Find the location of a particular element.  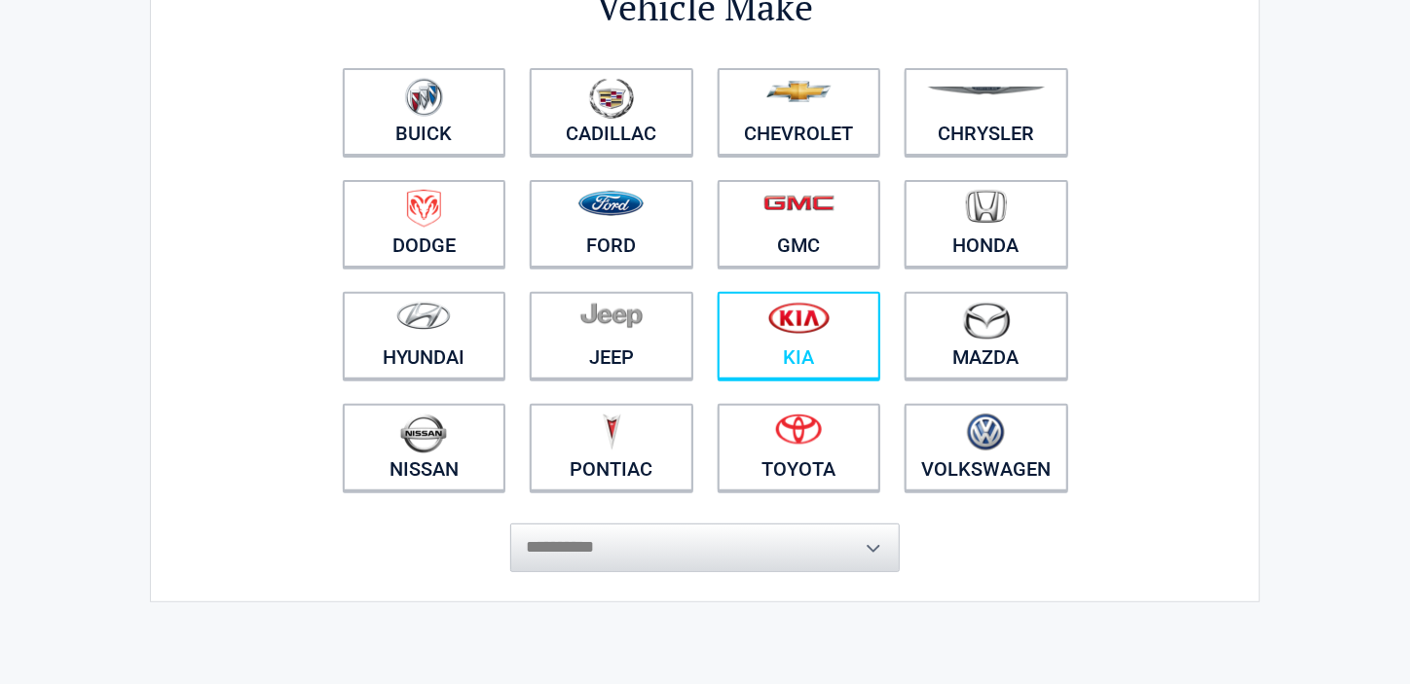

a: Pontiac is located at coordinates (611, 448).